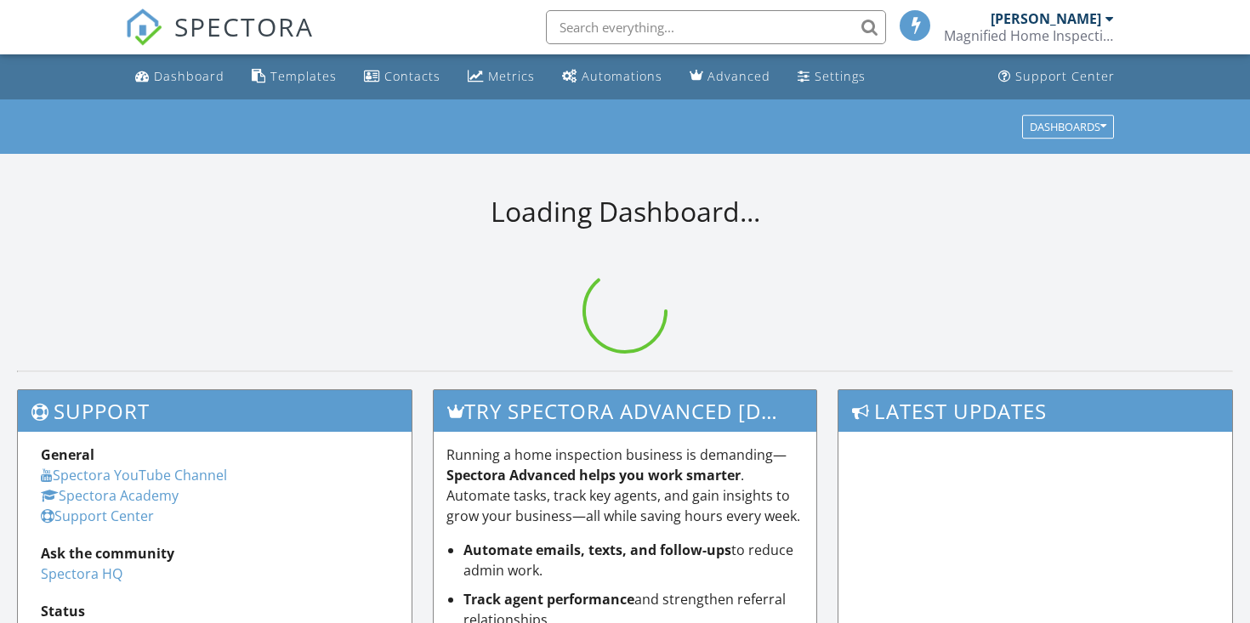 The width and height of the screenshot is (1250, 623). Describe the element at coordinates (511, 76) in the screenshot. I see `div: Metrics` at that location.